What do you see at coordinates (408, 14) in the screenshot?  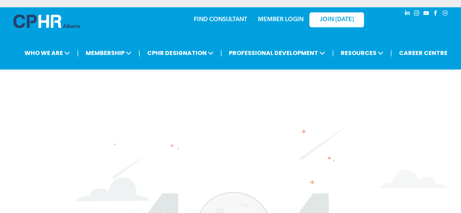 I see `a: linkedin` at bounding box center [408, 14].